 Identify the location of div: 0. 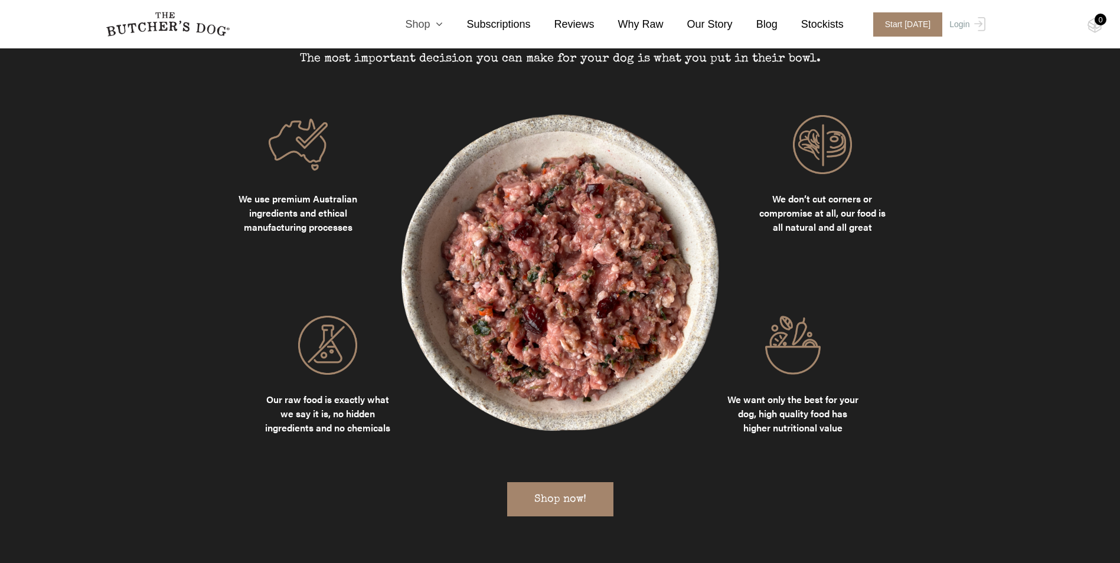
(1100, 19).